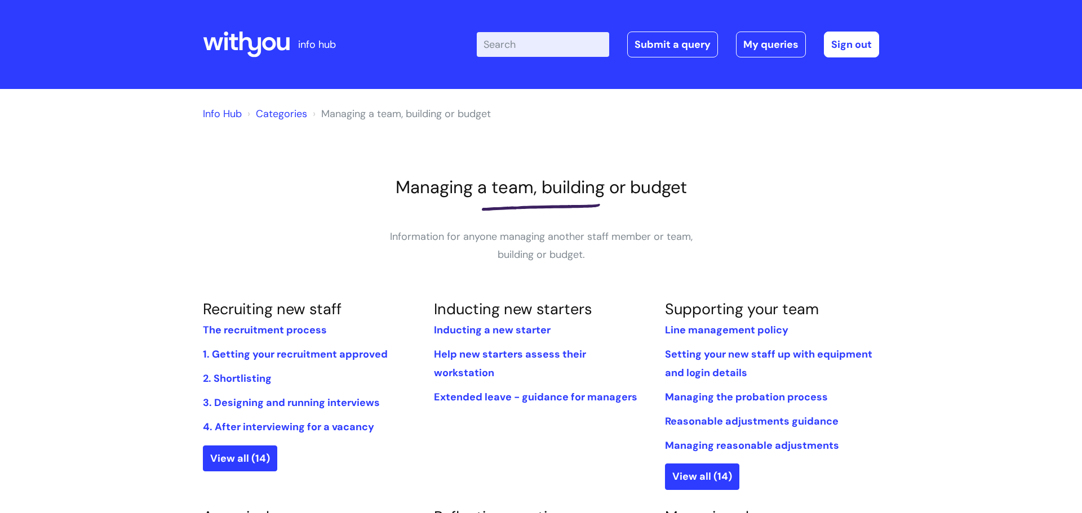 The image size is (1082, 513). Describe the element at coordinates (291, 403) in the screenshot. I see `a: 3. Designing and running interviews` at that location.